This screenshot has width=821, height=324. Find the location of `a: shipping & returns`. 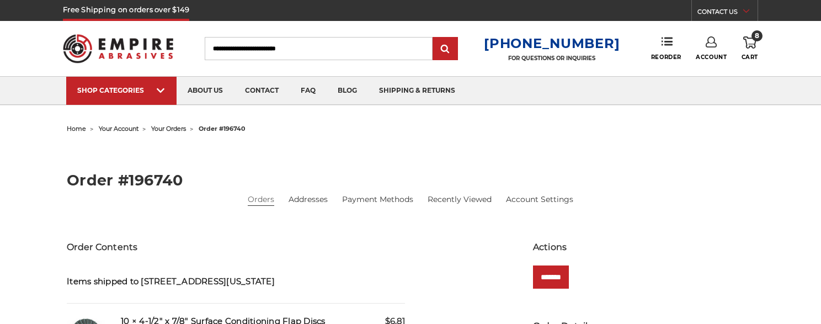

a: shipping & returns is located at coordinates (417, 91).